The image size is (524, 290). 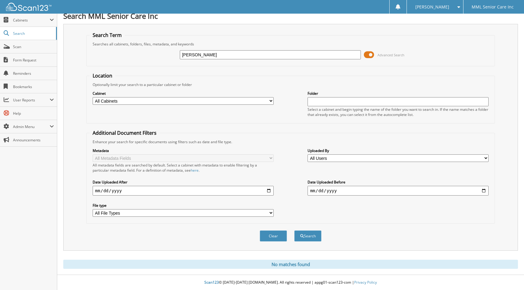 What do you see at coordinates (124, 133) in the screenshot?
I see `legend: Additional Document Filters` at bounding box center [124, 133].